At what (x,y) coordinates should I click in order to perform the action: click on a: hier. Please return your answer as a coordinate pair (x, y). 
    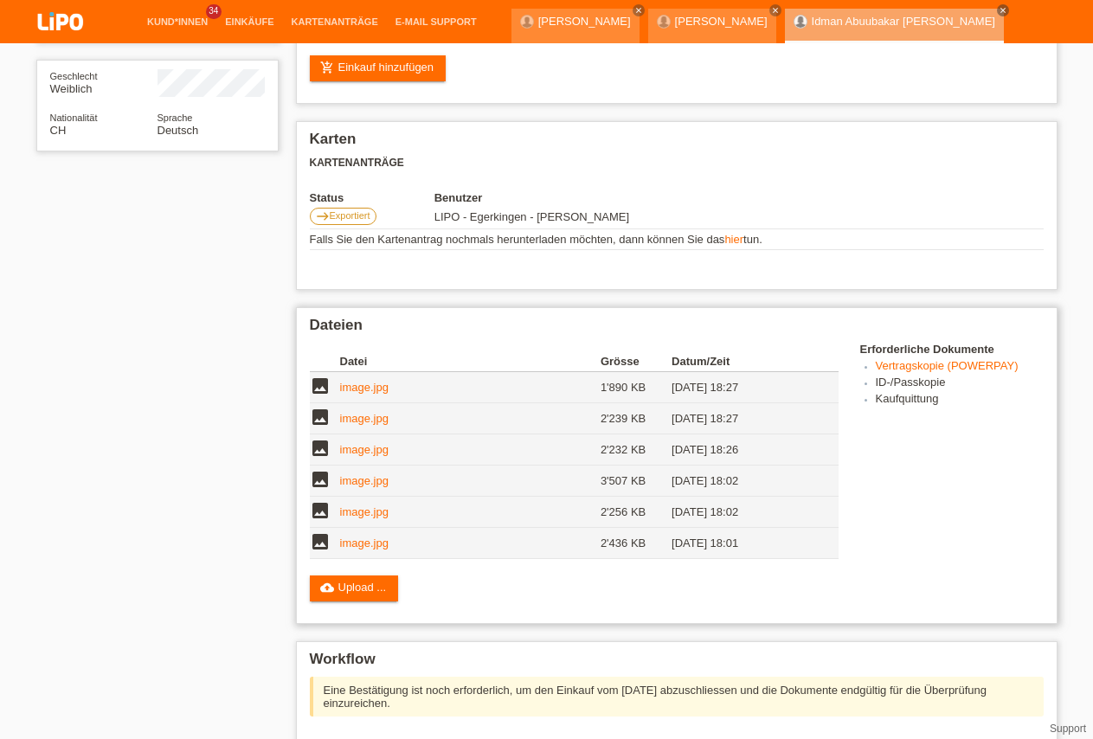
    Looking at the image, I should click on (734, 239).